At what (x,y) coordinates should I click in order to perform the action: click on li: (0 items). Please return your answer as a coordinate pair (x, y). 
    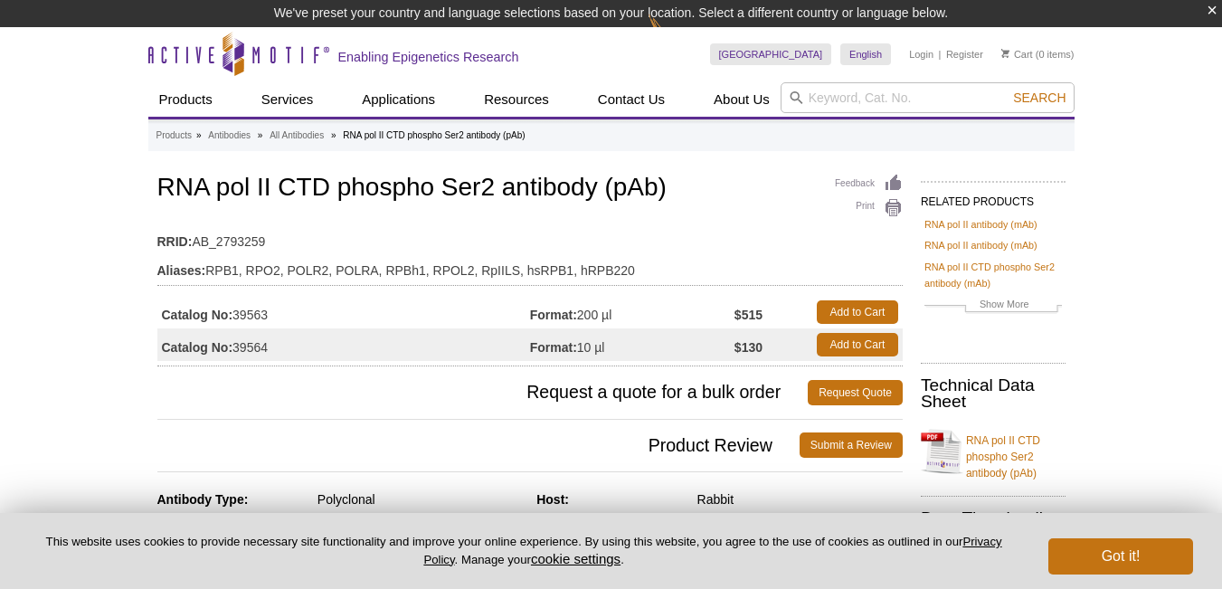
    Looking at the image, I should click on (1037, 54).